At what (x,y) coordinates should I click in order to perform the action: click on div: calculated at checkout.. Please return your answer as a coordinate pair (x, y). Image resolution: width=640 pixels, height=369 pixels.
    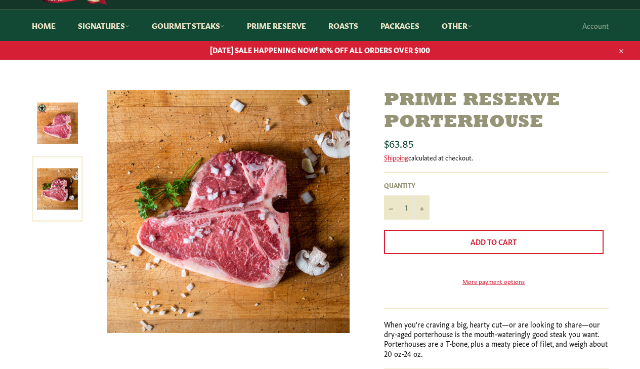
    Looking at the image, I should click on (497, 157).